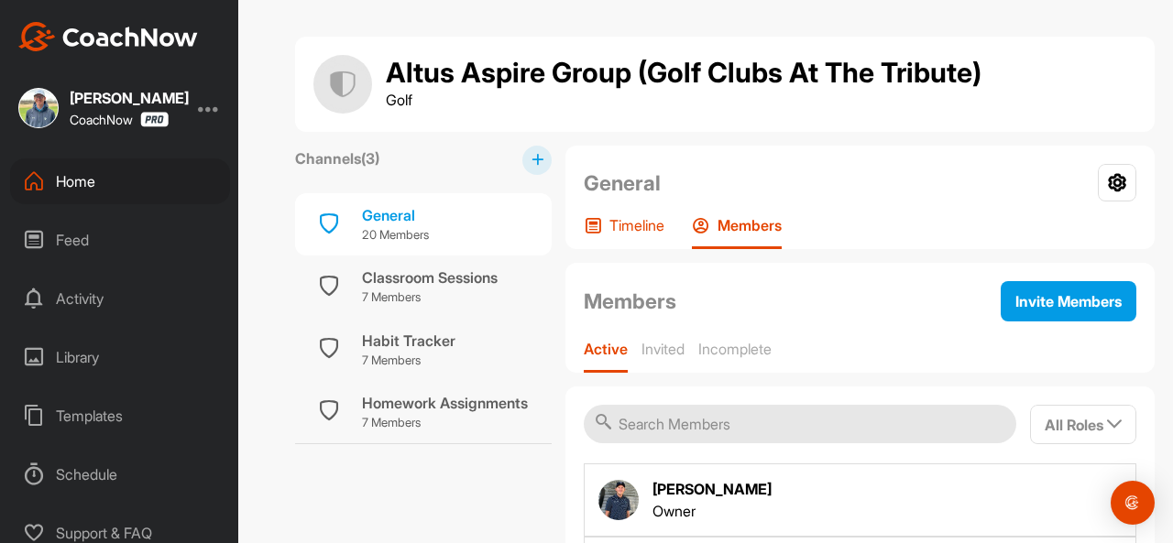  I want to click on div: Open Intercom Messenger, so click(1132, 503).